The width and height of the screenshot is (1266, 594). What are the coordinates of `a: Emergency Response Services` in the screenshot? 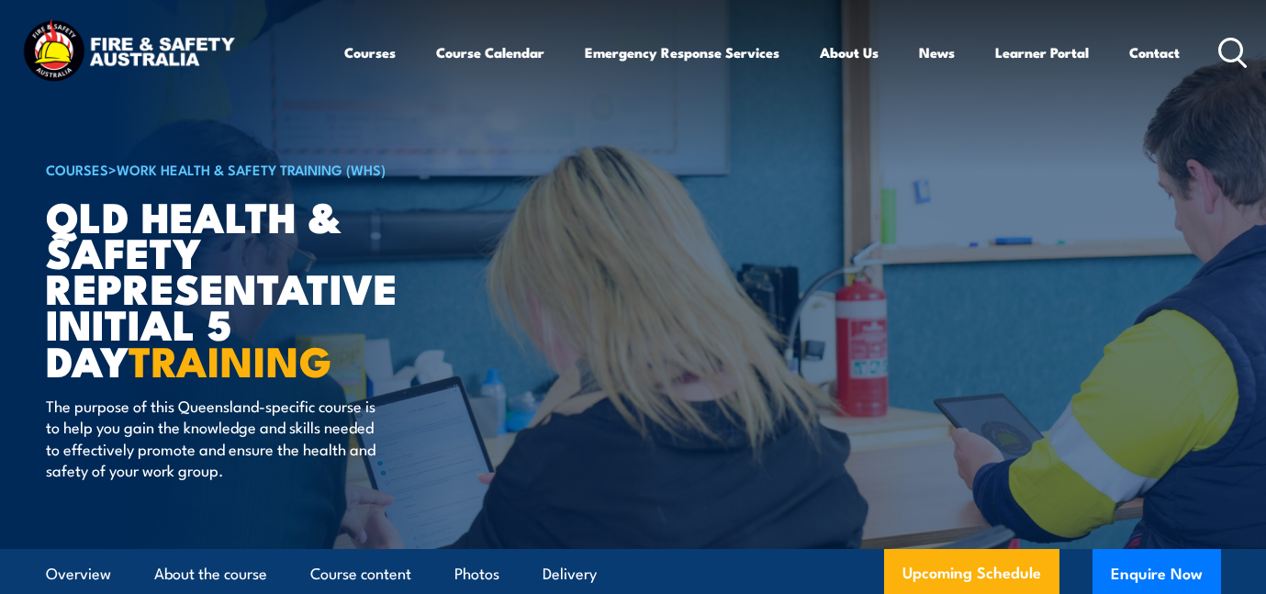 It's located at (682, 52).